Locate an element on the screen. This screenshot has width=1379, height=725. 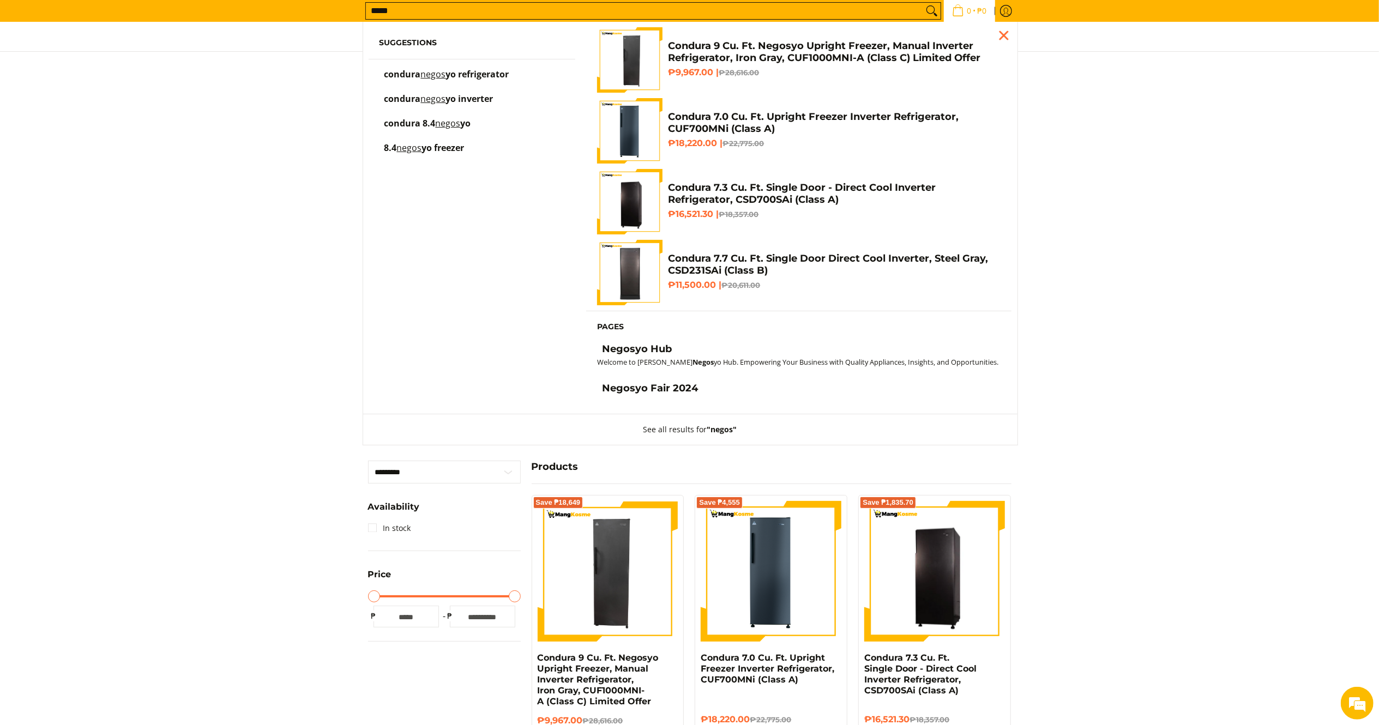
a: condura negosyo refrigerator is located at coordinates (472, 80).